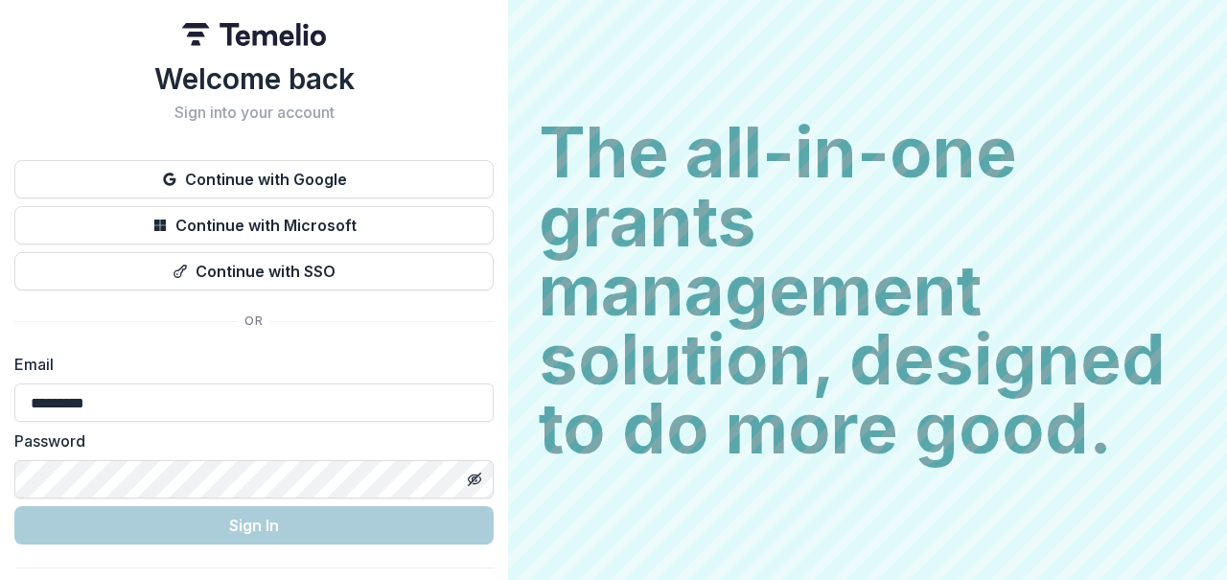 Image resolution: width=1227 pixels, height=580 pixels. What do you see at coordinates (254, 179) in the screenshot?
I see `button: Continue with Google` at bounding box center [254, 179].